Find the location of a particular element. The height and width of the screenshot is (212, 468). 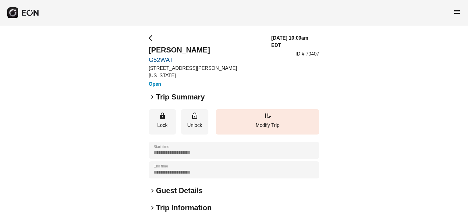

button: Lock is located at coordinates (162, 122).